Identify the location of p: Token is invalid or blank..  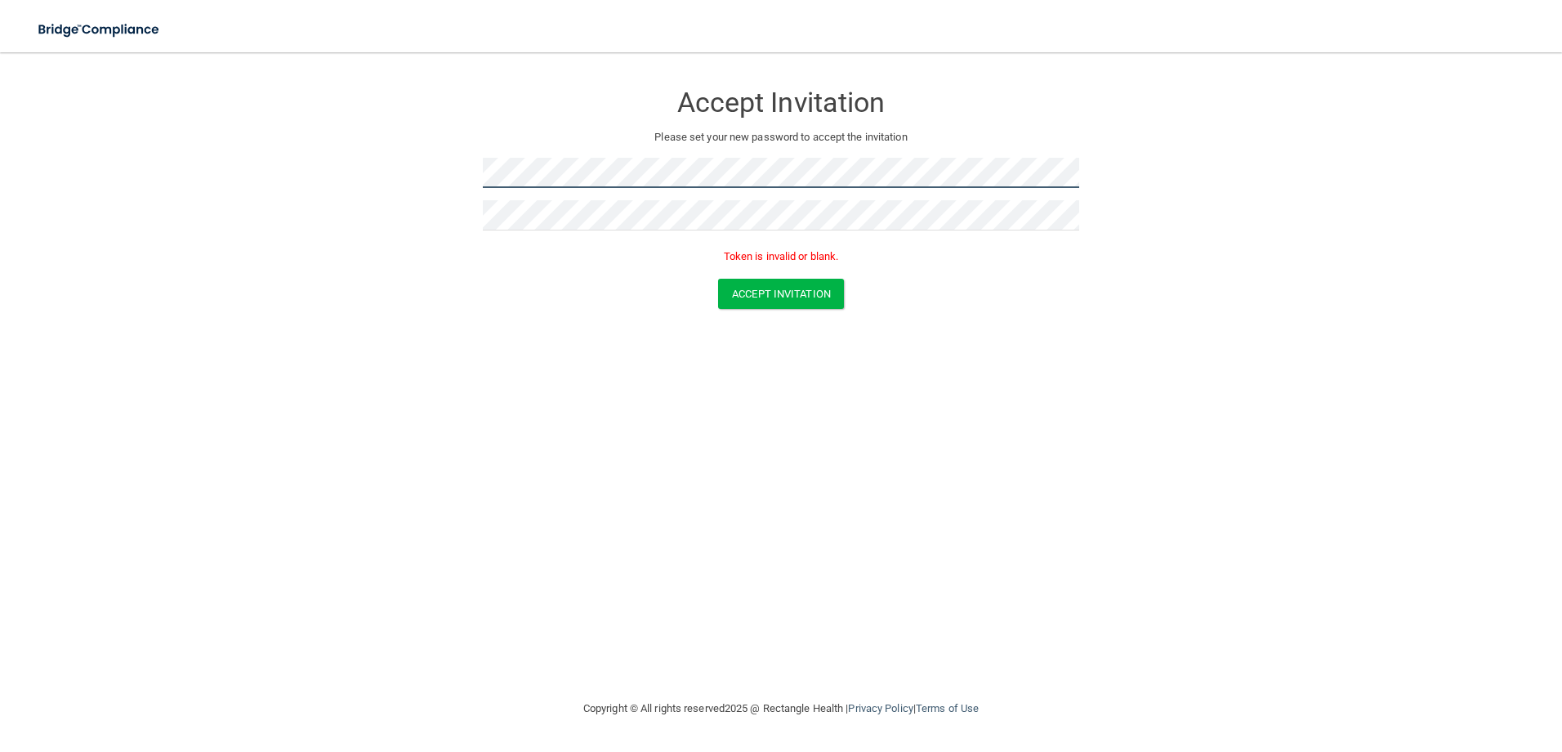
(781, 257).